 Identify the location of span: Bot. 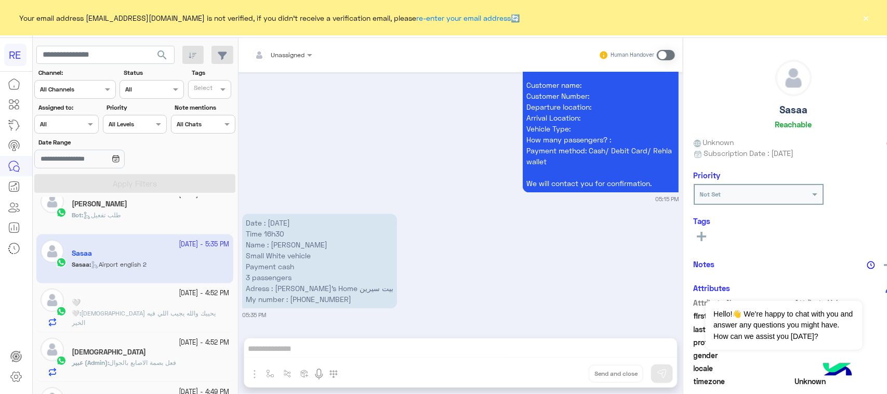
(76, 215).